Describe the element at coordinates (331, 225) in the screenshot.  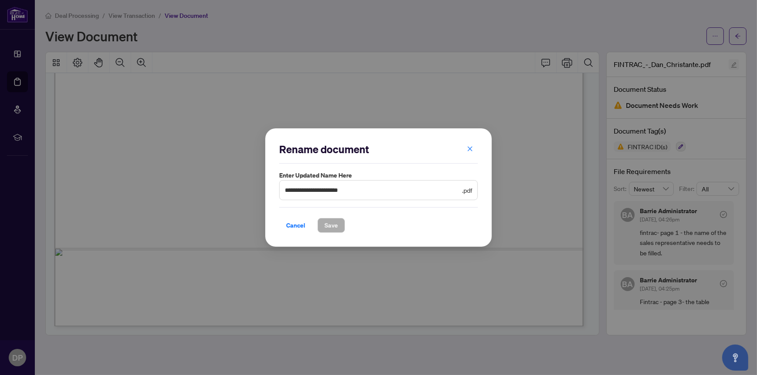
I see `button: Save` at that location.